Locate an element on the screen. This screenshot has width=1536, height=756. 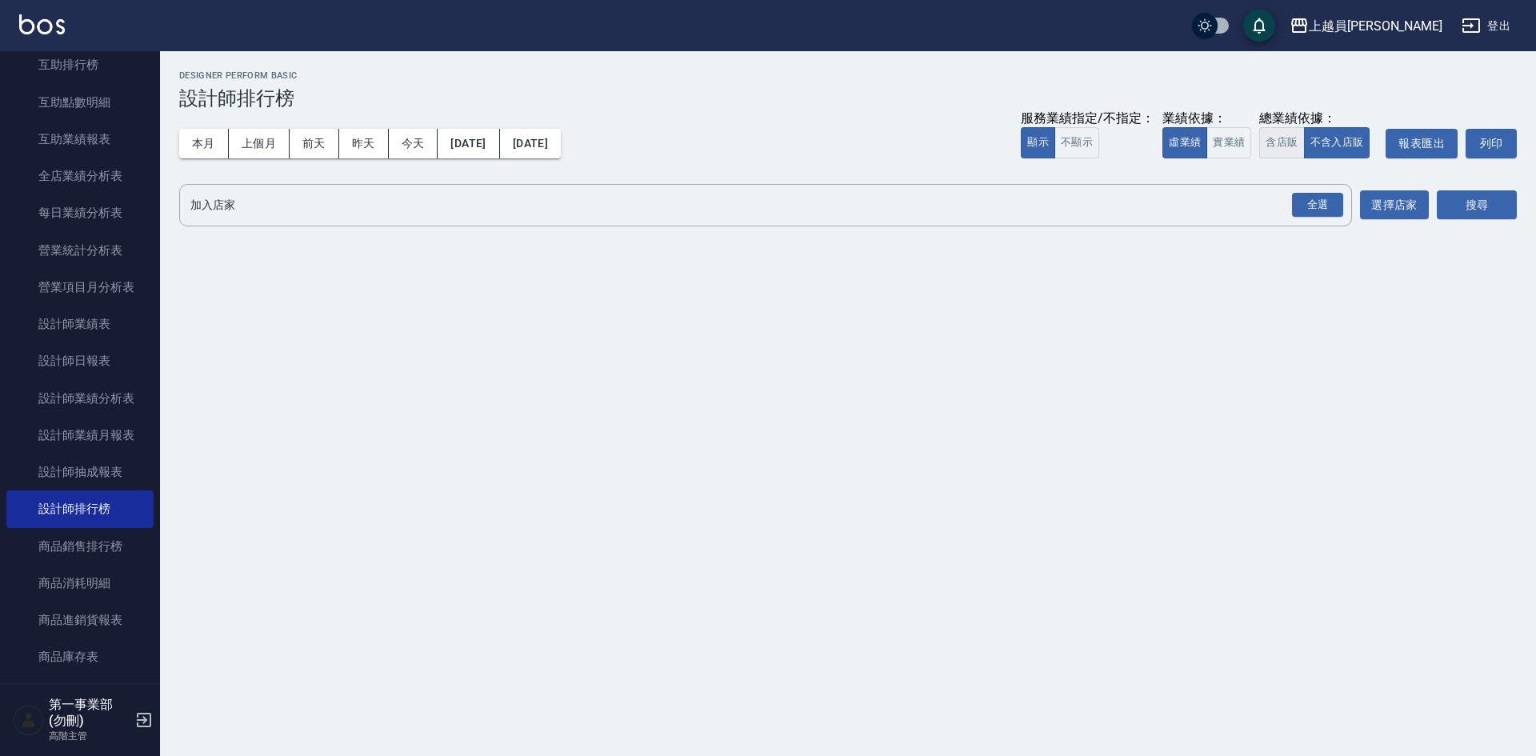
a: 互助業績報表 is located at coordinates (80, 139).